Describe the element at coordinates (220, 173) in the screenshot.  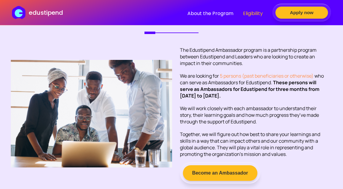
I see `button: Become an Ambassador` at that location.